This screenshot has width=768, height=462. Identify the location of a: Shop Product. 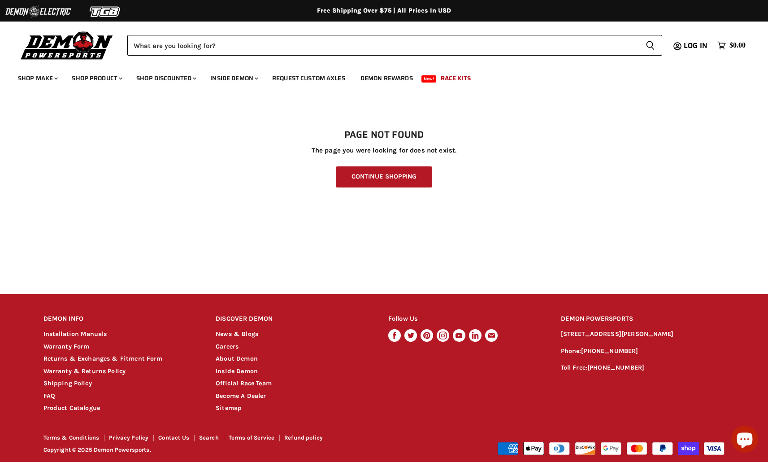
(96, 78).